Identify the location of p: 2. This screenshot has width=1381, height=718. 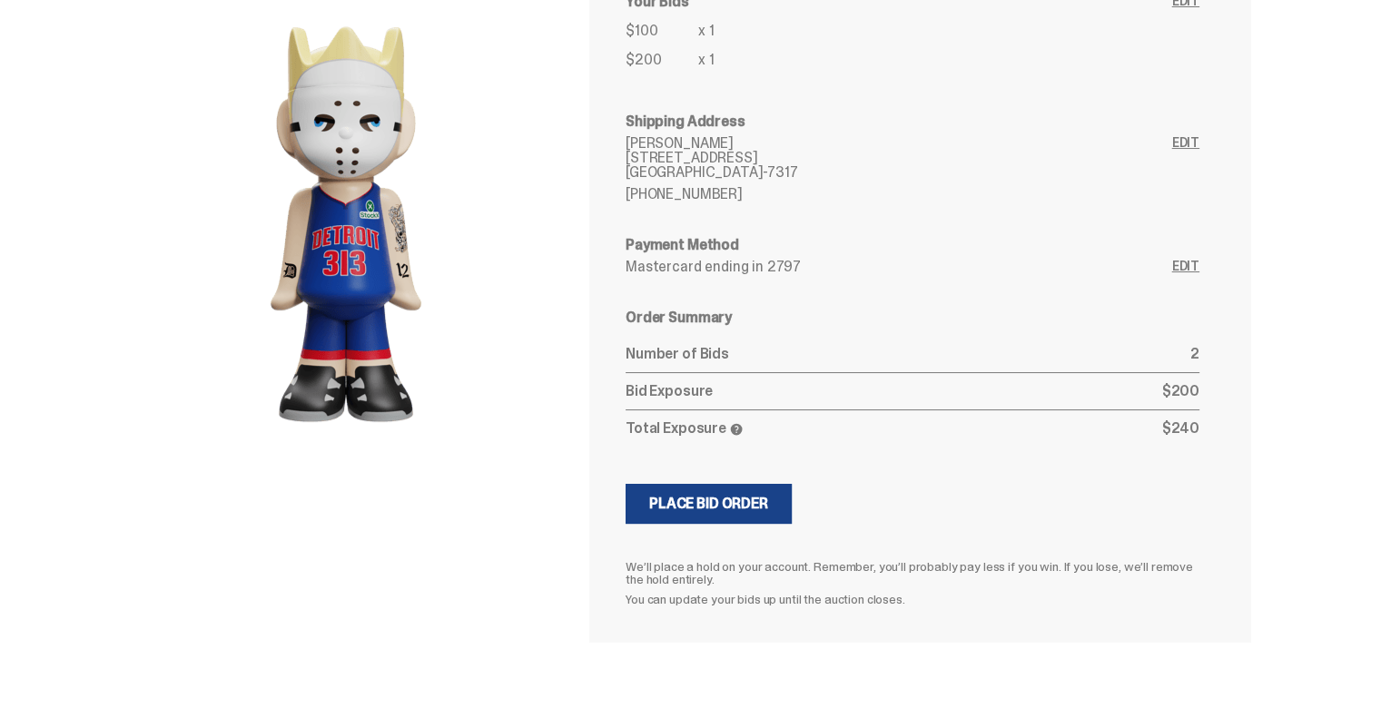
(1195, 354).